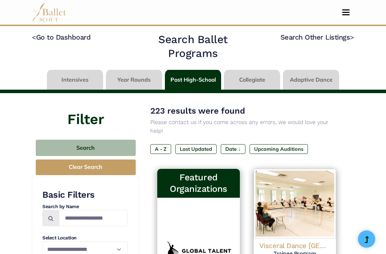  I want to click on img: Logo, so click(295, 203).